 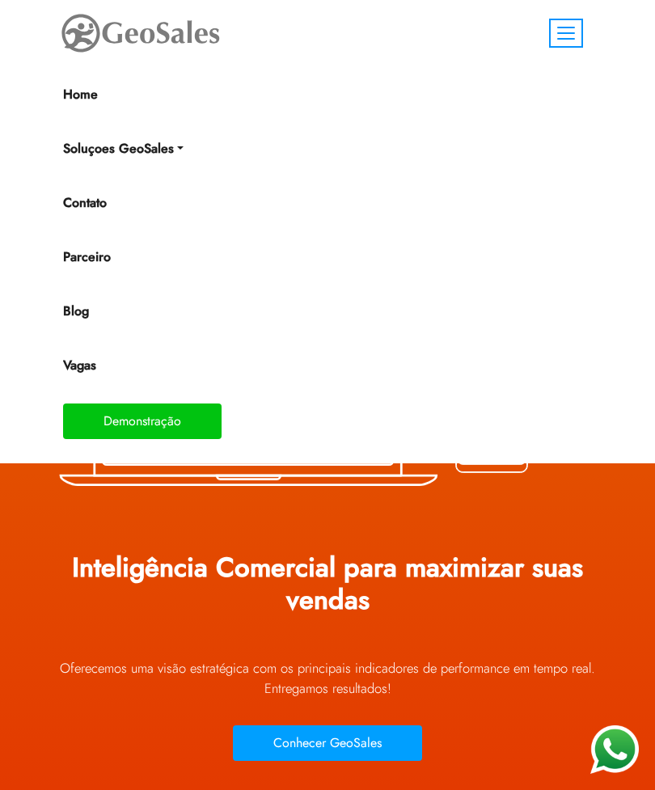 What do you see at coordinates (141, 33) in the screenshot?
I see `img: GeoSales` at bounding box center [141, 33].